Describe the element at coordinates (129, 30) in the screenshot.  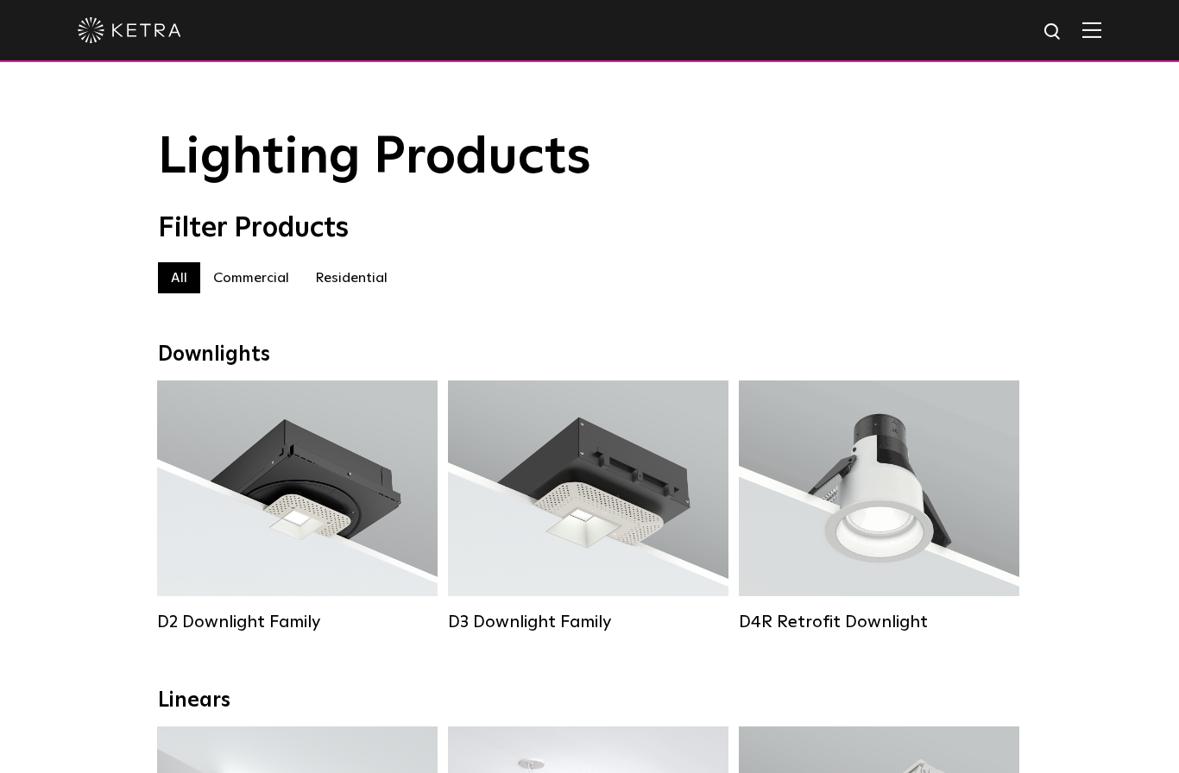
I see `img: ketra-logo-2019-white` at that location.